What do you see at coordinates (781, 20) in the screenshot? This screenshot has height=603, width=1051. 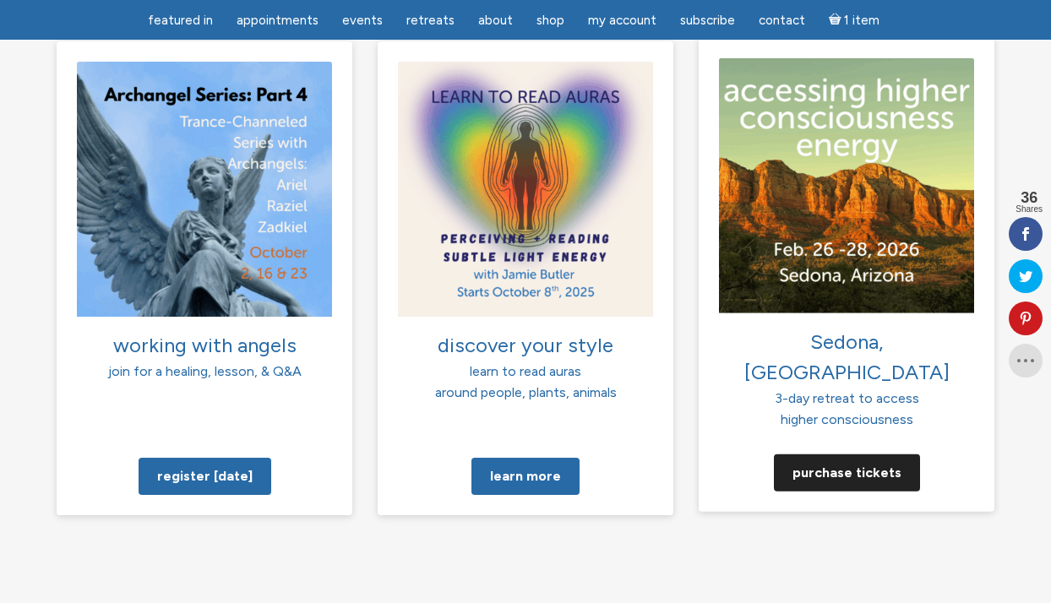 I see `a: Contact` at bounding box center [781, 20].